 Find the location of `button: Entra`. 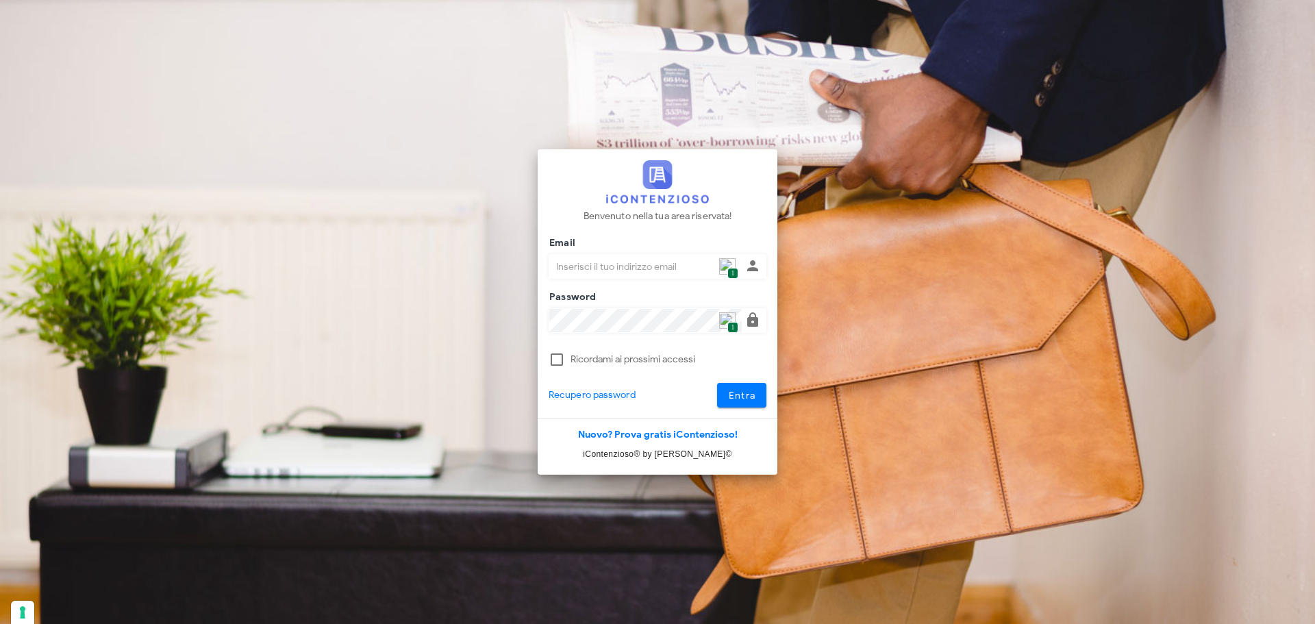

button: Entra is located at coordinates (742, 395).